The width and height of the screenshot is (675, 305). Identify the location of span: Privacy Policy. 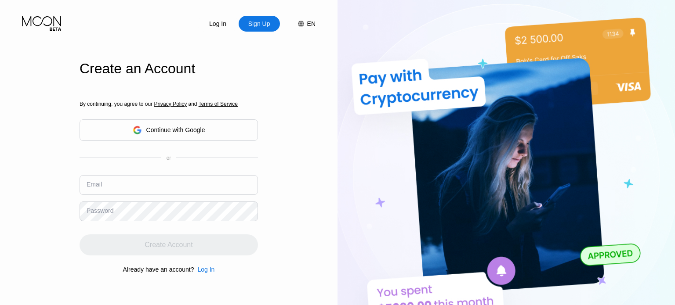
(170, 104).